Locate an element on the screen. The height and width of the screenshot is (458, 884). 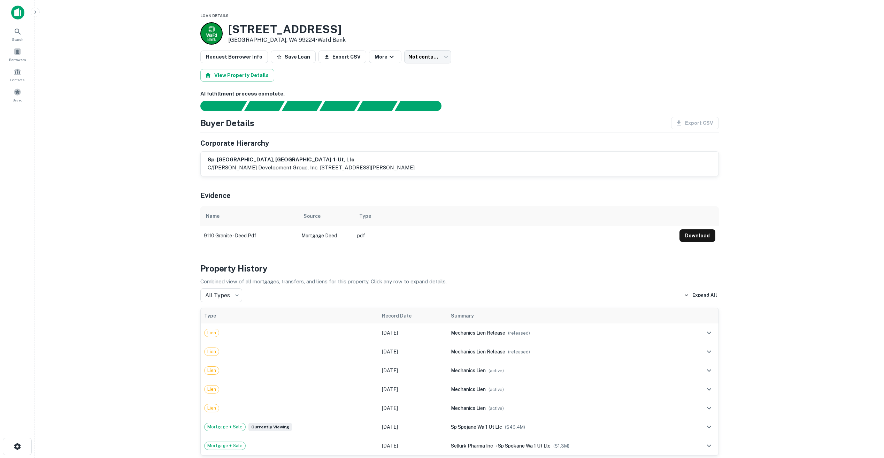
th: Record Date is located at coordinates (413, 316).